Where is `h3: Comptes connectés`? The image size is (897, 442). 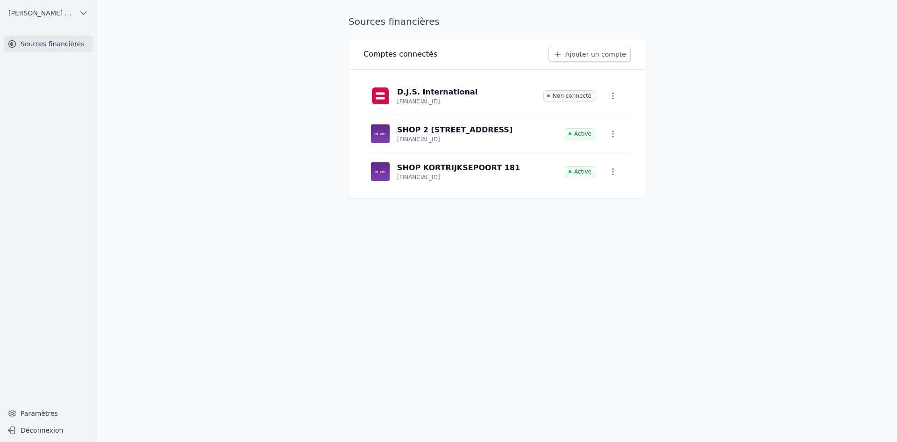
h3: Comptes connectés is located at coordinates (400, 54).